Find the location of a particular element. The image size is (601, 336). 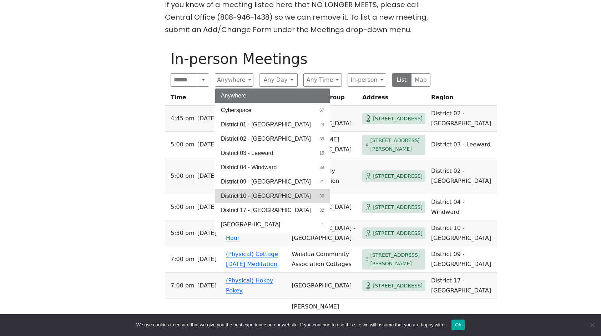

span: 5:30 PM is located at coordinates (182, 233).